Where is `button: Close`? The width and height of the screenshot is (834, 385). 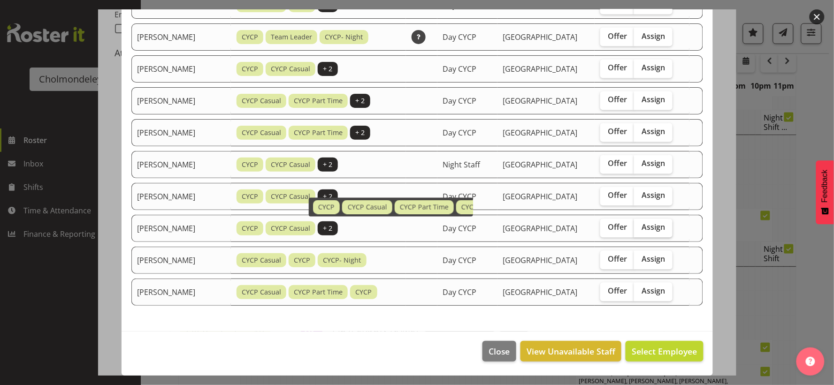
button: Close is located at coordinates (499, 351).